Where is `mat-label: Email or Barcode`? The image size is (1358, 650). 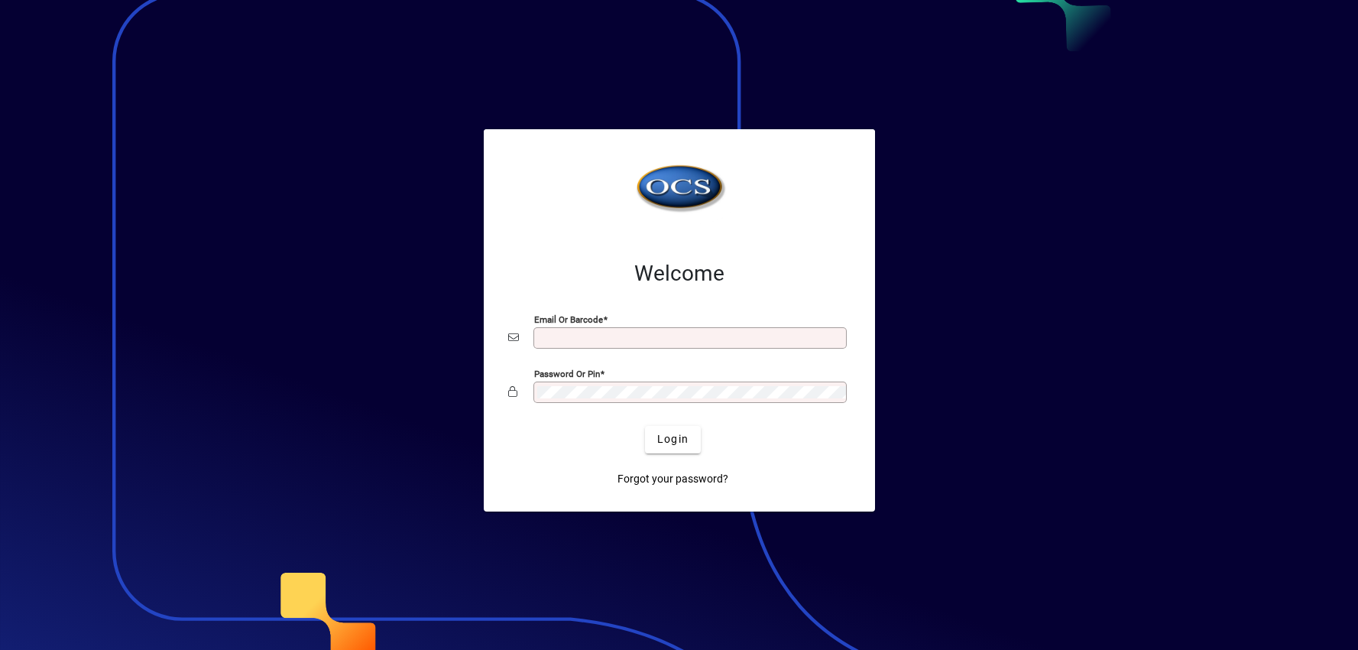
mat-label: Email or Barcode is located at coordinates (569, 319).